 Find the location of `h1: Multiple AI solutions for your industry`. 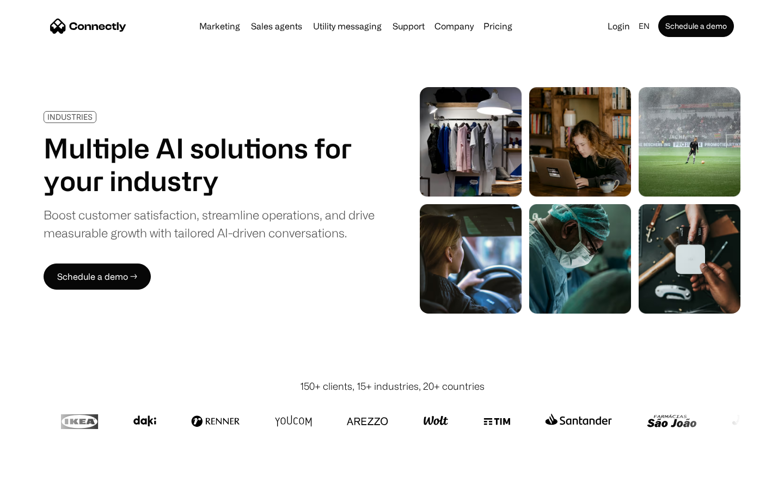

h1: Multiple AI solutions for your industry is located at coordinates (209, 164).